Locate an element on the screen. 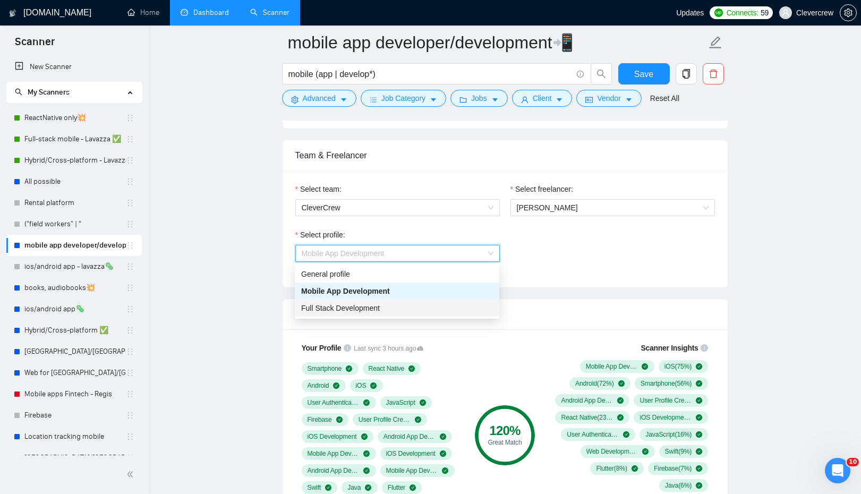  li: ("field workers" | " is located at coordinates (74, 224).